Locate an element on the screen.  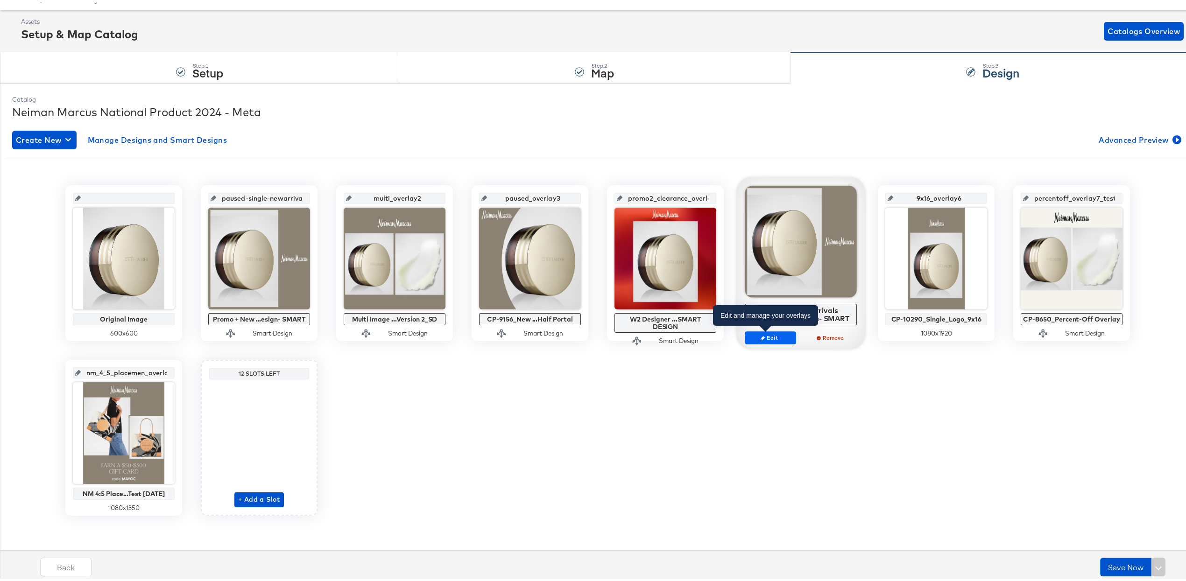
div: Setup & Map Catalog is located at coordinates (79, 32).